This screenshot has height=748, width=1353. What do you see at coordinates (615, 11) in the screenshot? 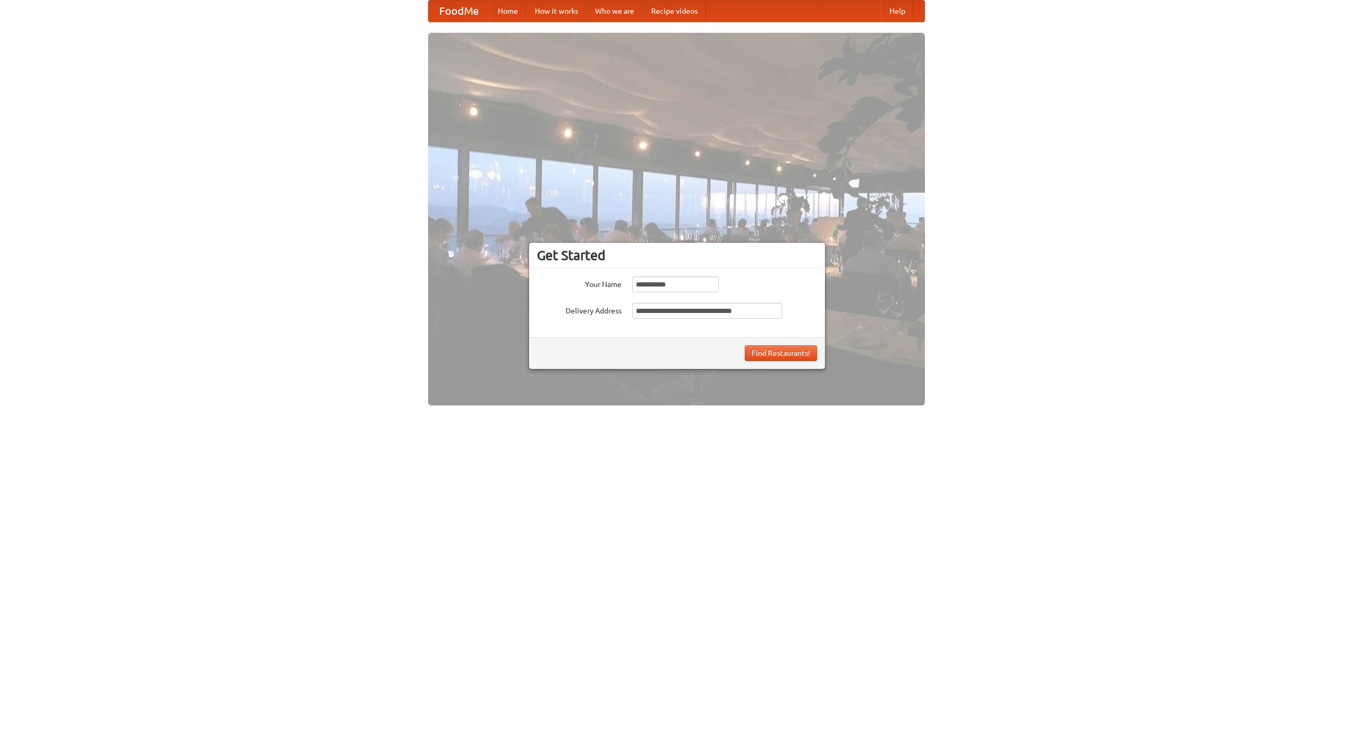
I see `a: Who we are` at bounding box center [615, 11].